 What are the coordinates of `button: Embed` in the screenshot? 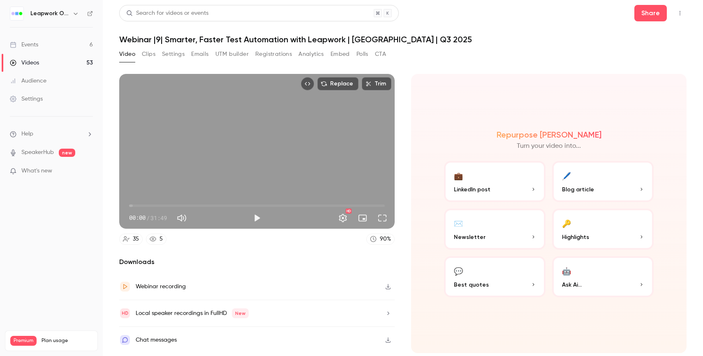 It's located at (340, 54).